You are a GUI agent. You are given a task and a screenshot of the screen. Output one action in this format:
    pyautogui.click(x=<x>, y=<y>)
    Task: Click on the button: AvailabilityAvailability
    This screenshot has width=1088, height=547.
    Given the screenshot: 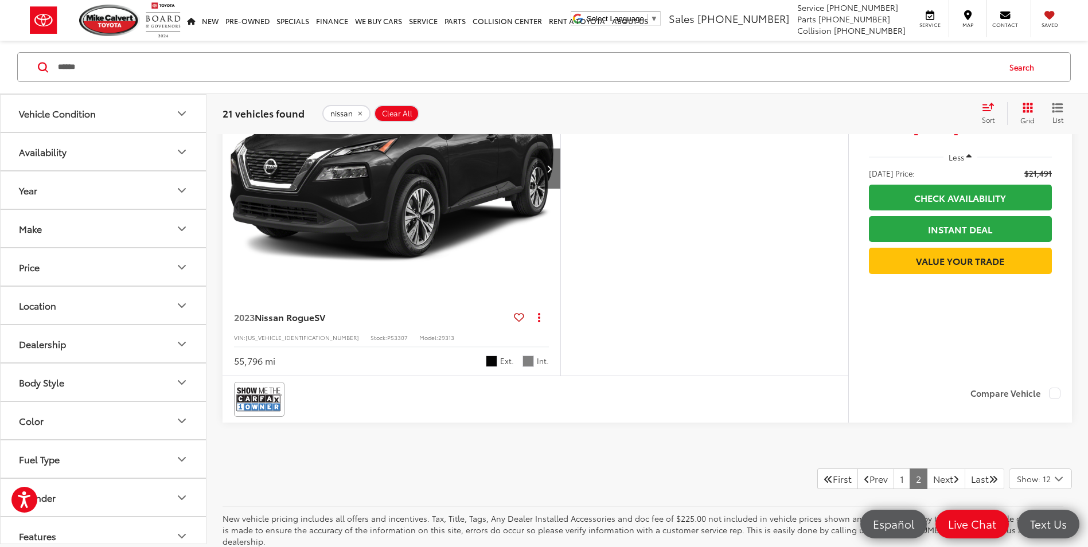 What is the action you would take?
    pyautogui.click(x=104, y=151)
    